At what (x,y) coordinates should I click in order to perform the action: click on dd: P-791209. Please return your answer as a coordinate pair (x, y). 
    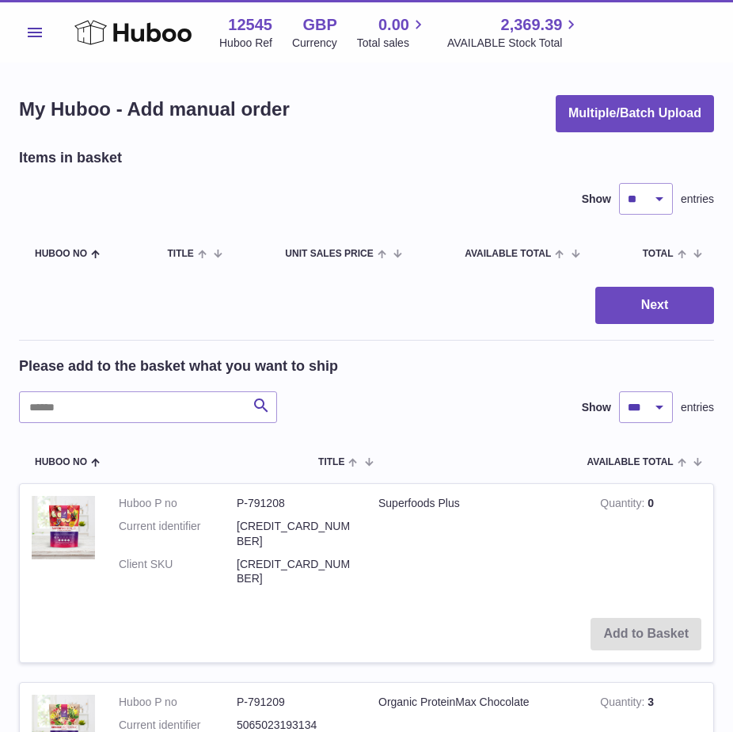
    Looking at the image, I should click on (295, 702).